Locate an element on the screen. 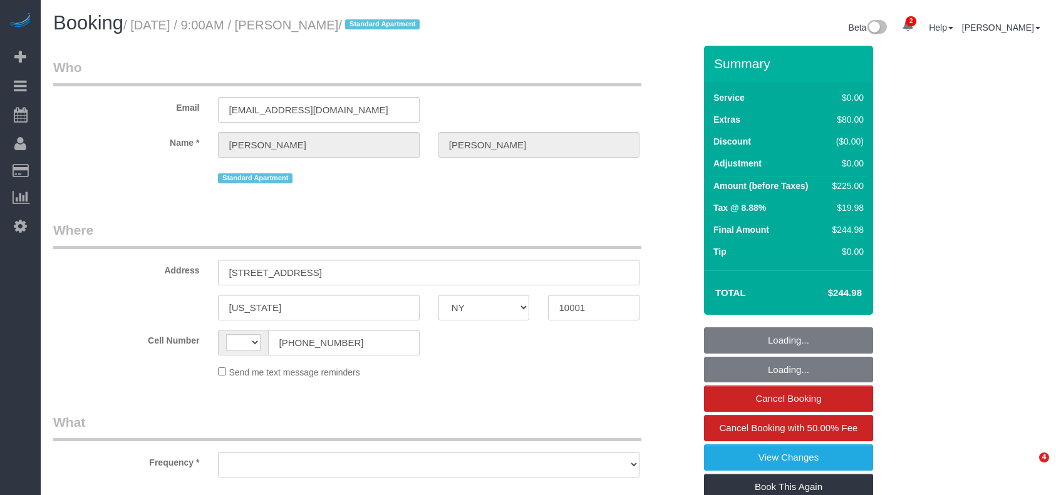  strong: Total is located at coordinates (730, 292).